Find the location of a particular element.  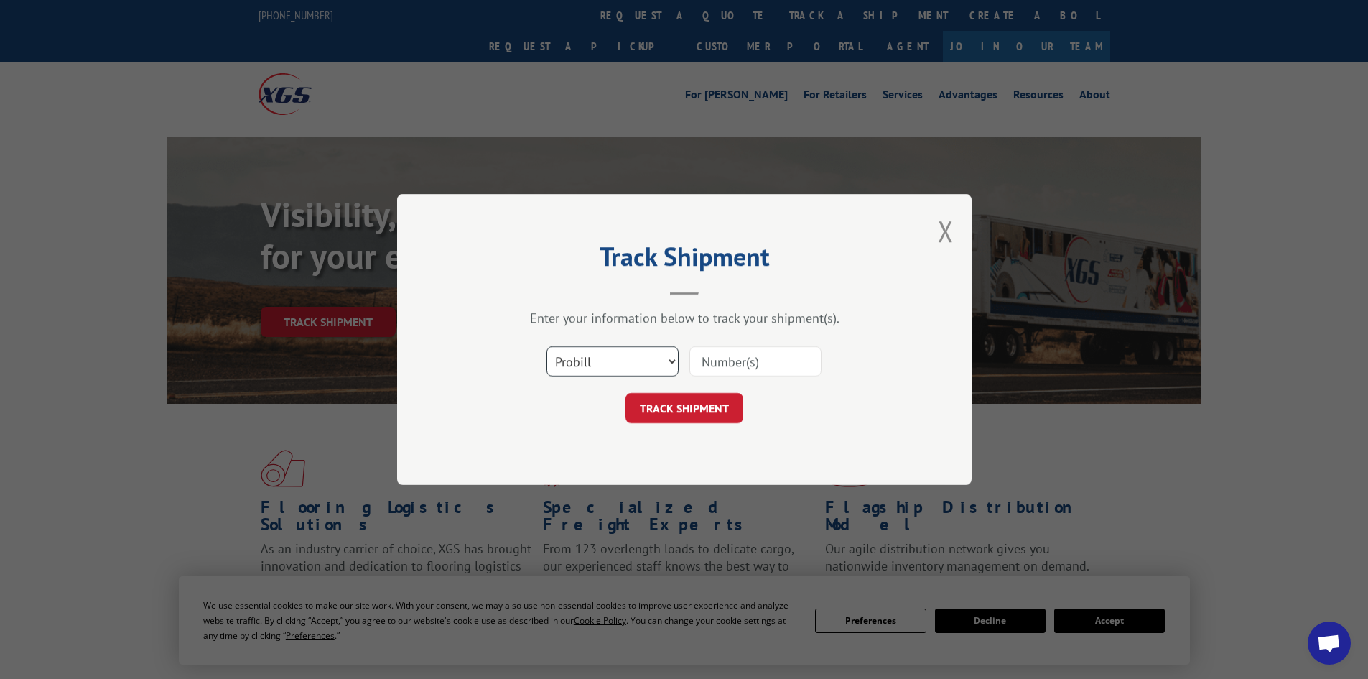

h2: Track Shipment is located at coordinates (685, 260).